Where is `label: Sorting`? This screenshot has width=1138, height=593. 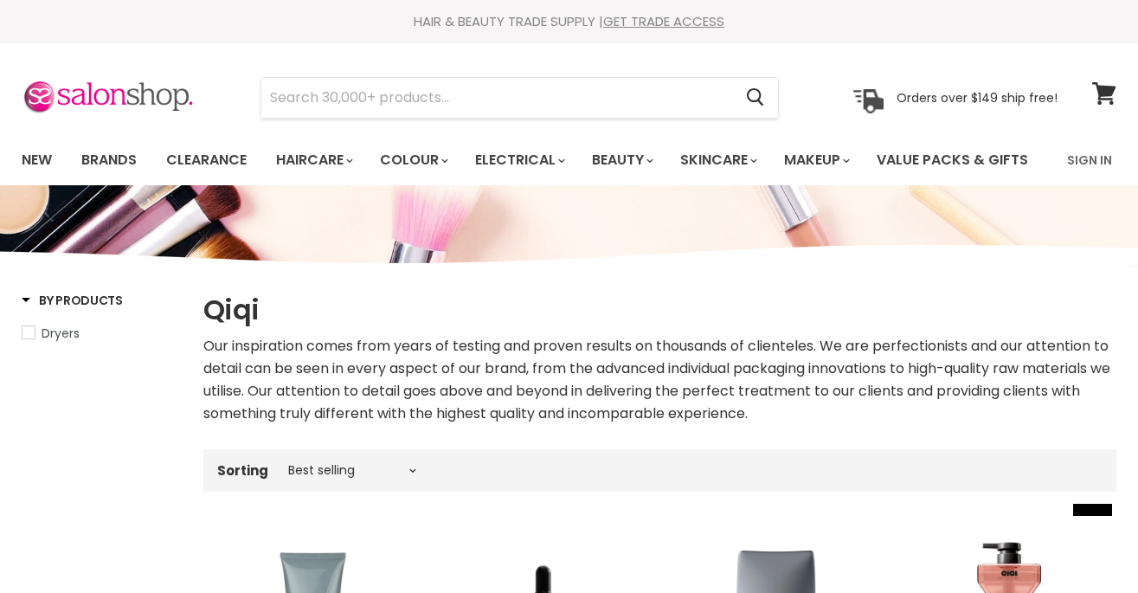 label: Sorting is located at coordinates (242, 470).